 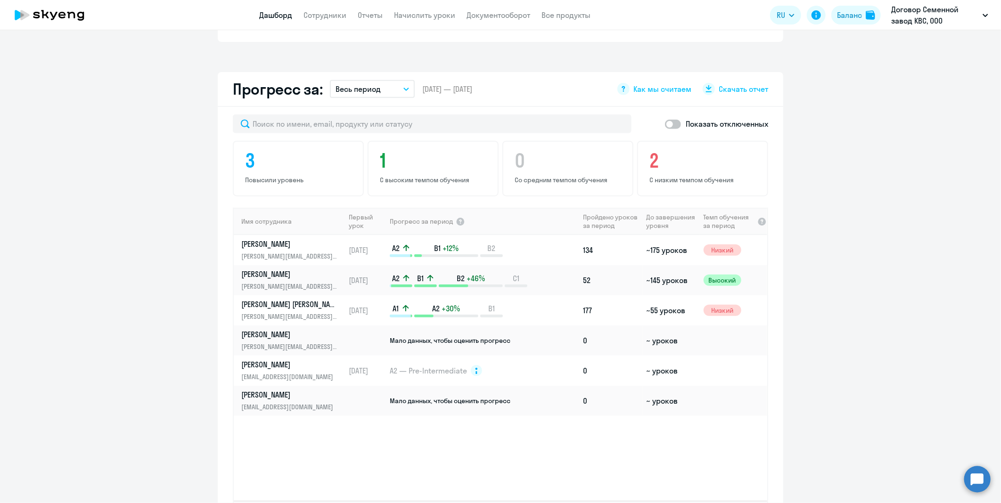 I want to click on span: C1, so click(x=516, y=279).